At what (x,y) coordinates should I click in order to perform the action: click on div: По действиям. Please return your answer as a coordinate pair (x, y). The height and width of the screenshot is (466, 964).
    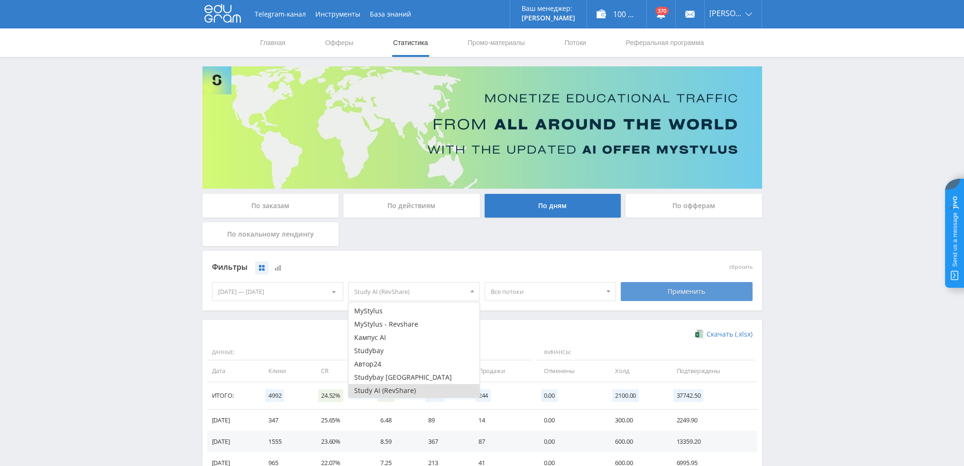
    Looking at the image, I should click on (412, 206).